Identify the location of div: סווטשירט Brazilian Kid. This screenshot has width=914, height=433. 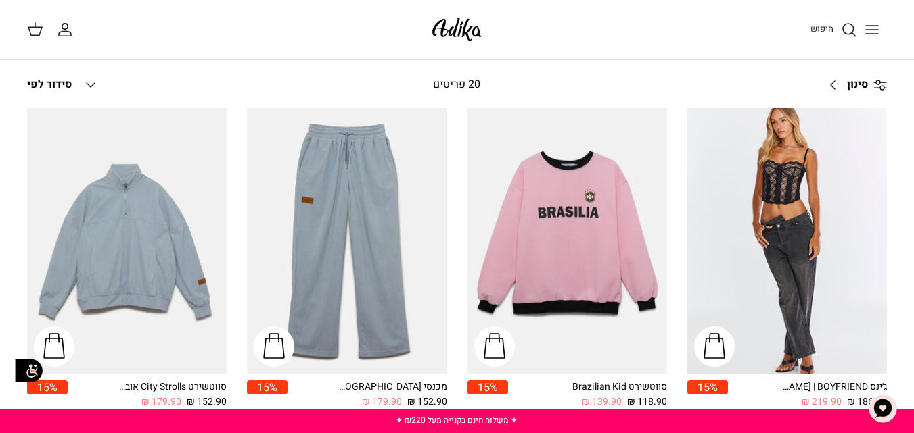
(613, 387).